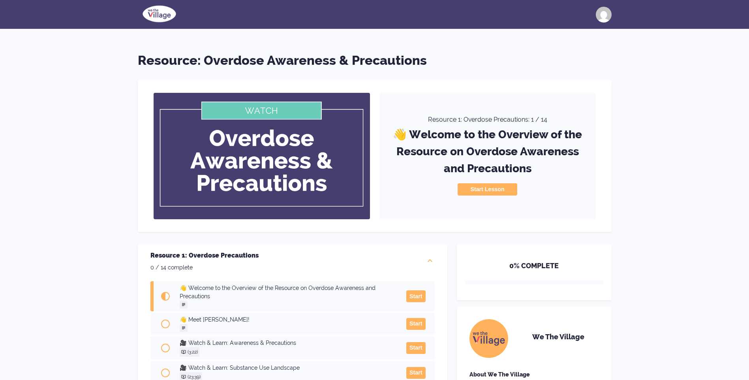 Image resolution: width=749 pixels, height=380 pixels. I want to click on h3: 🎥 Watch & Learn: Substance Use Landscape, so click(288, 368).